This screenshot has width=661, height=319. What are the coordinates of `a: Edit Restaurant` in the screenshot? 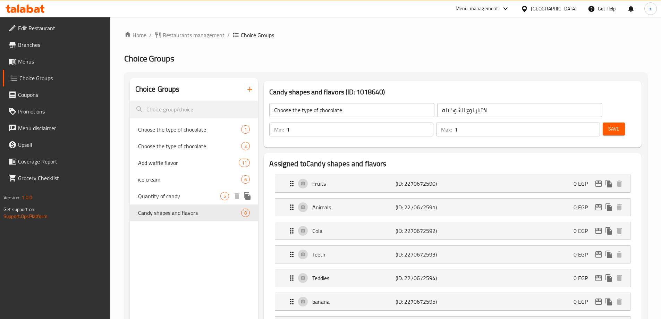 It's located at (57, 28).